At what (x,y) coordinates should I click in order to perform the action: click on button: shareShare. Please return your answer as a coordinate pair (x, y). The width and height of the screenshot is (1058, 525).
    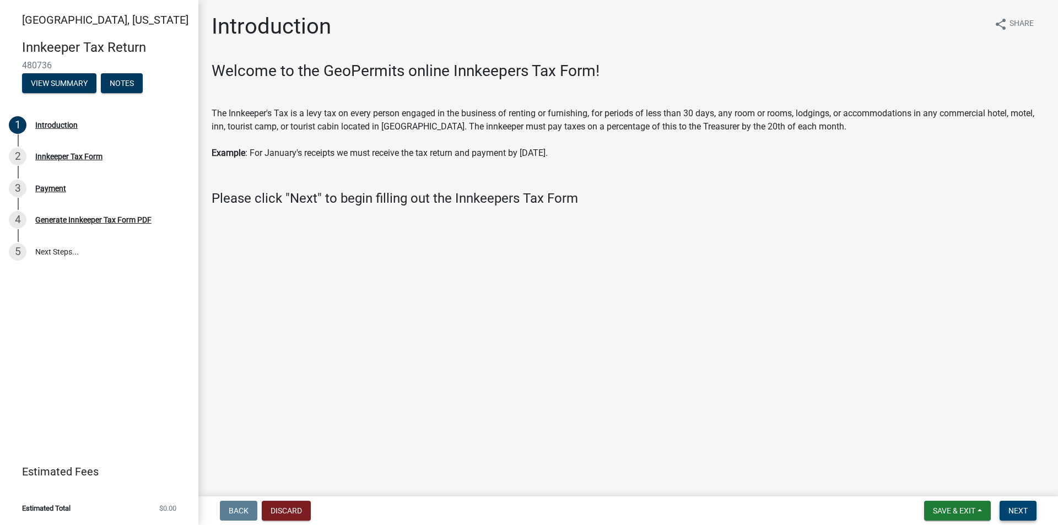
    Looking at the image, I should click on (1014, 24).